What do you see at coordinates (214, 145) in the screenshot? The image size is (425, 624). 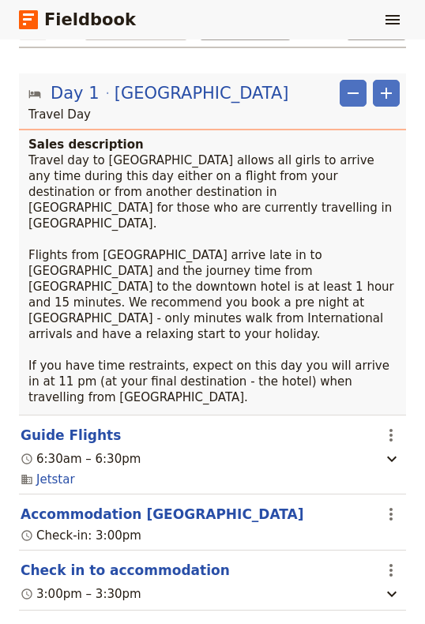 I see `h4: Sales description` at bounding box center [214, 145].